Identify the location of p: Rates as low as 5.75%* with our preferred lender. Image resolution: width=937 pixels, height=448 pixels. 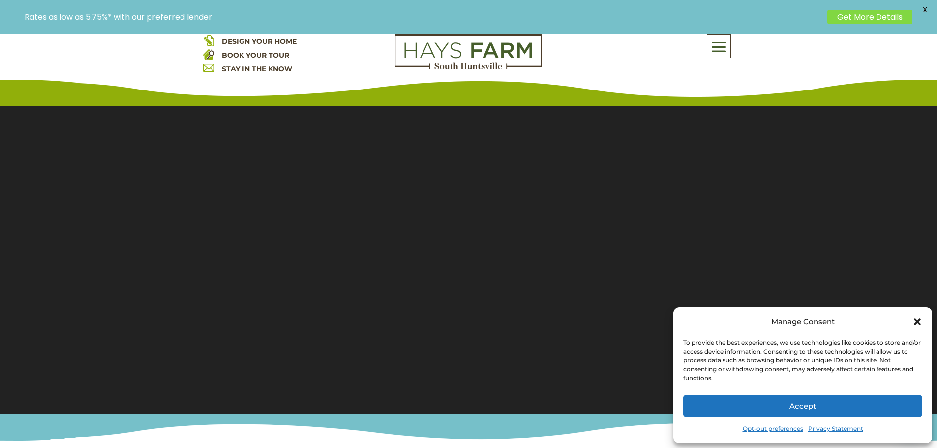
(424, 17).